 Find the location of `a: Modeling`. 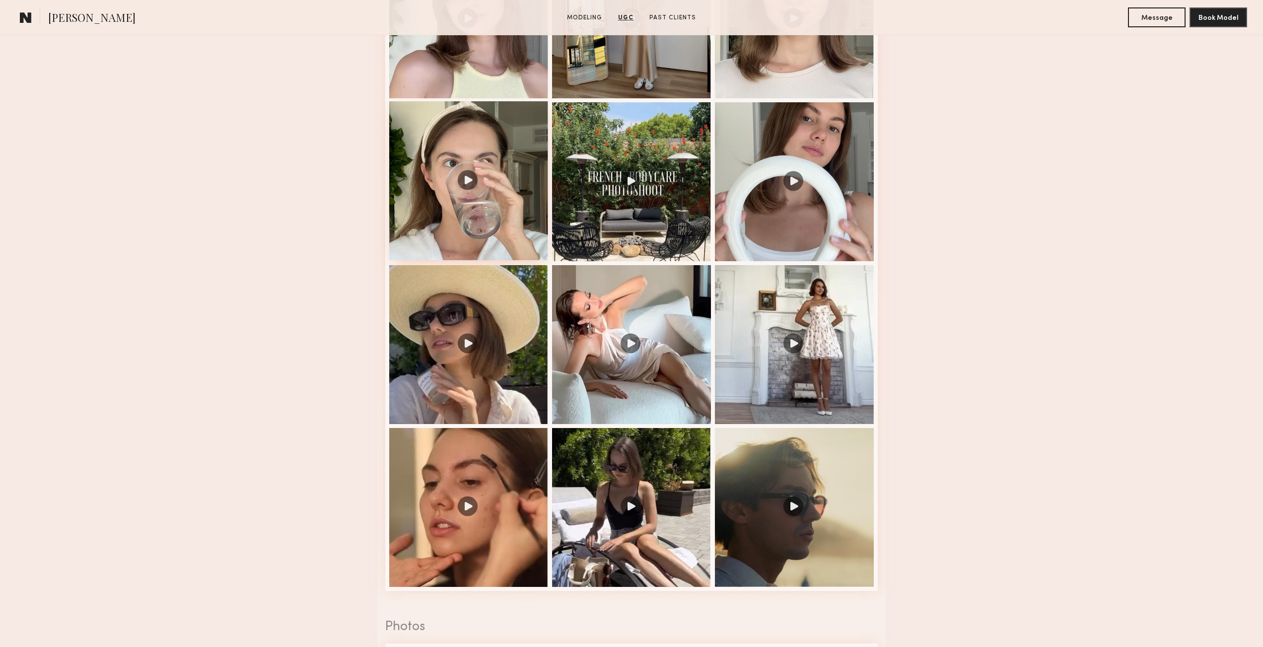

a: Modeling is located at coordinates (584, 18).